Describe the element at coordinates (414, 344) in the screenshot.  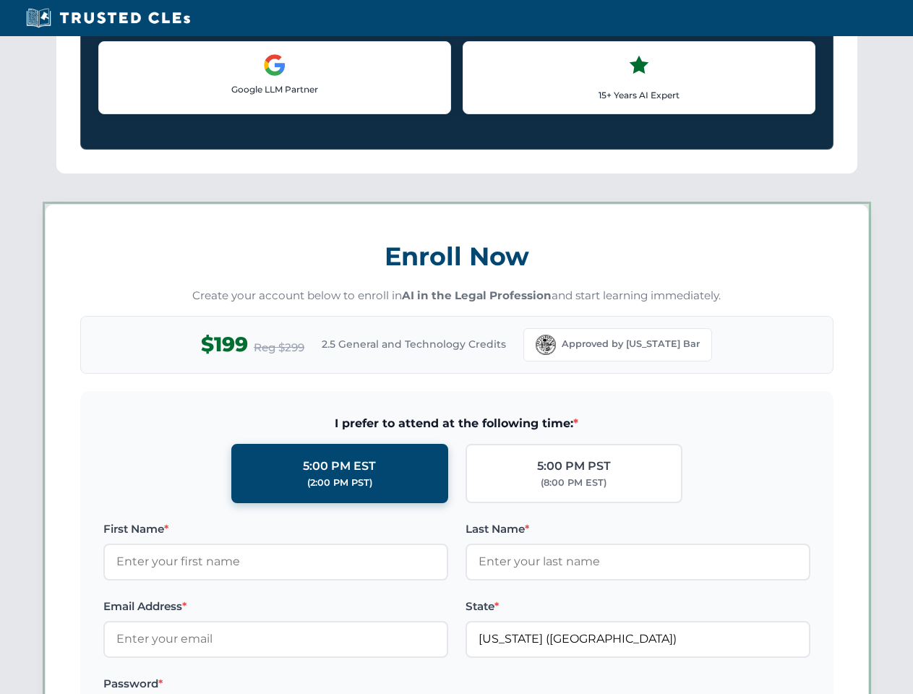
I see `span: 2.5 General and Technology Credits` at that location.